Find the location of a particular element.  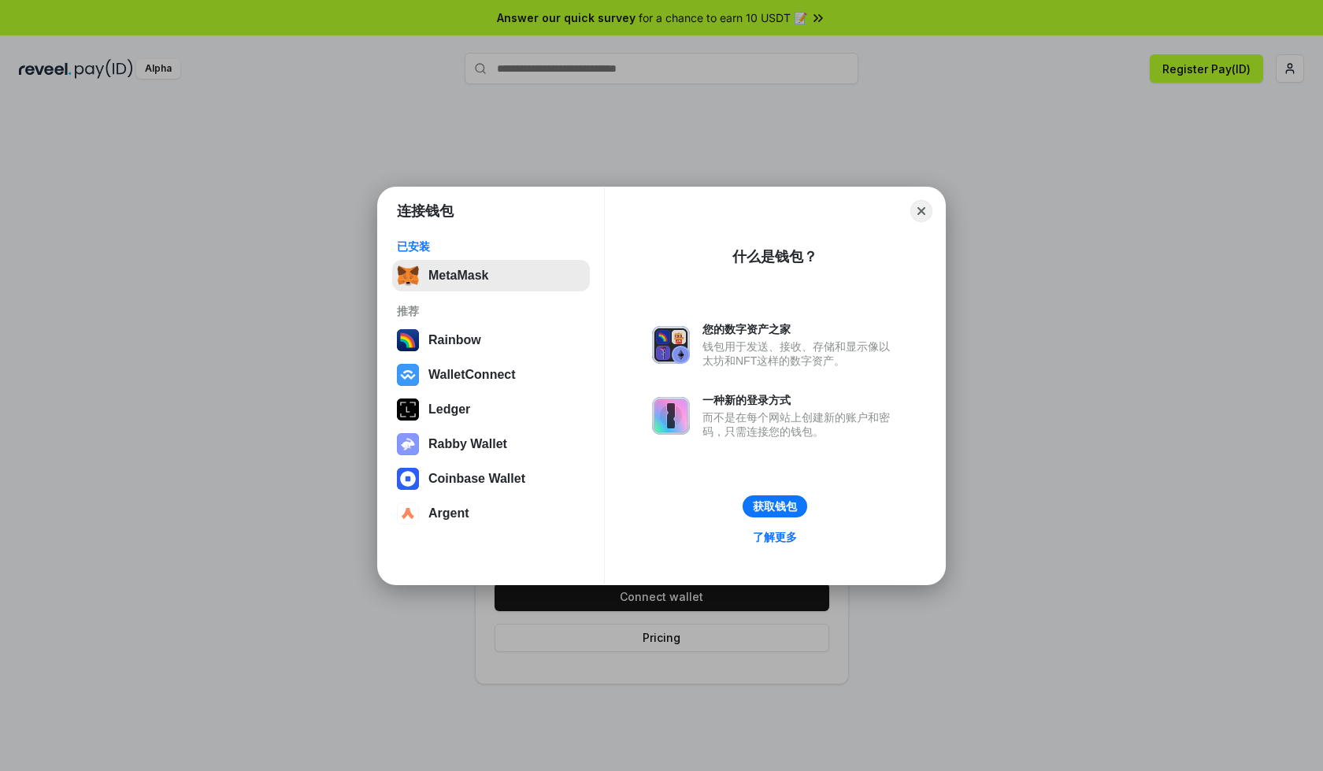

button: Ledger is located at coordinates (491, 410).